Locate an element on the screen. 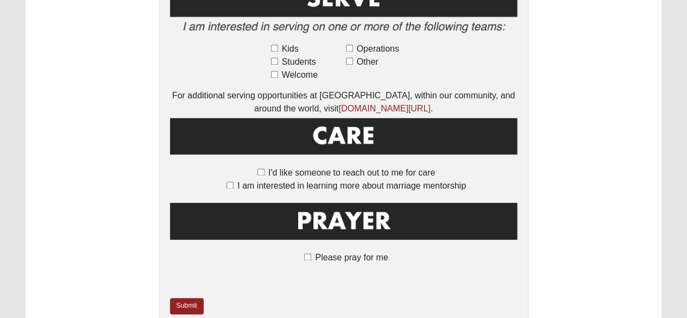 The height and width of the screenshot is (318, 687). span: Welcome is located at coordinates (300, 75).